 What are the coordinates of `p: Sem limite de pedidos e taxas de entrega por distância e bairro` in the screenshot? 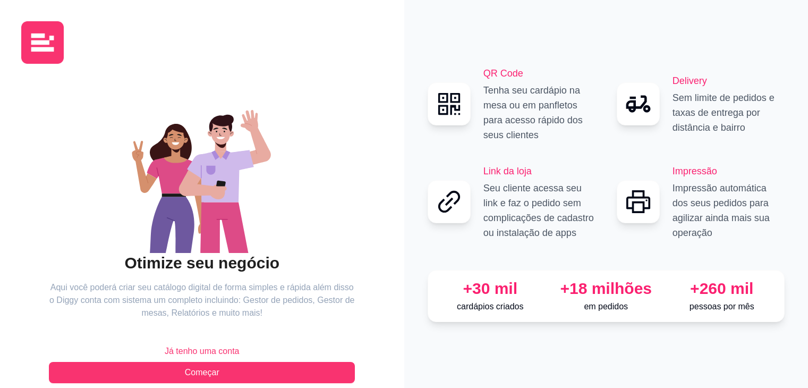 It's located at (728, 113).